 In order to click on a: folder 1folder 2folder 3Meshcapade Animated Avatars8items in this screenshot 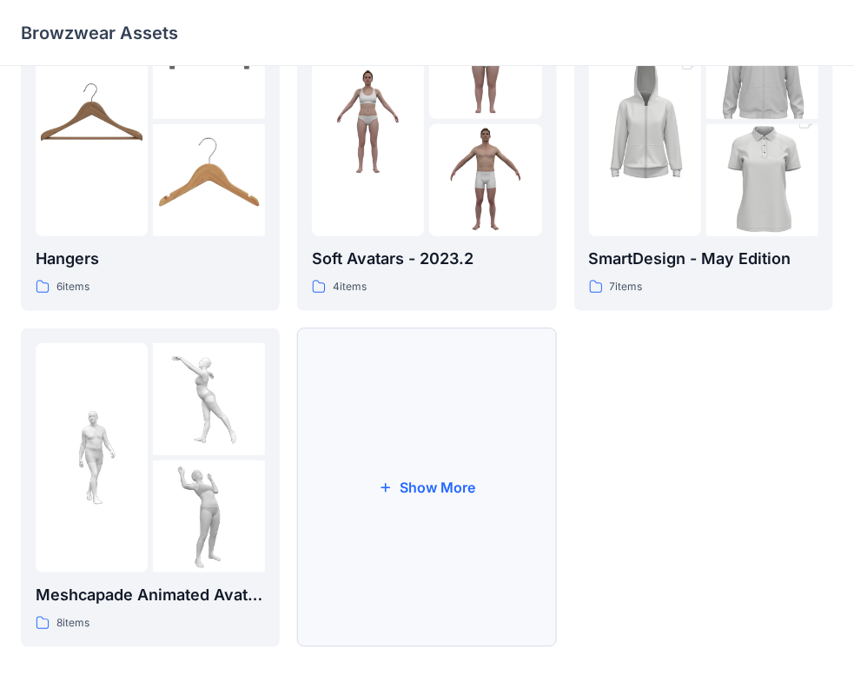, I will do `click(150, 488)`.